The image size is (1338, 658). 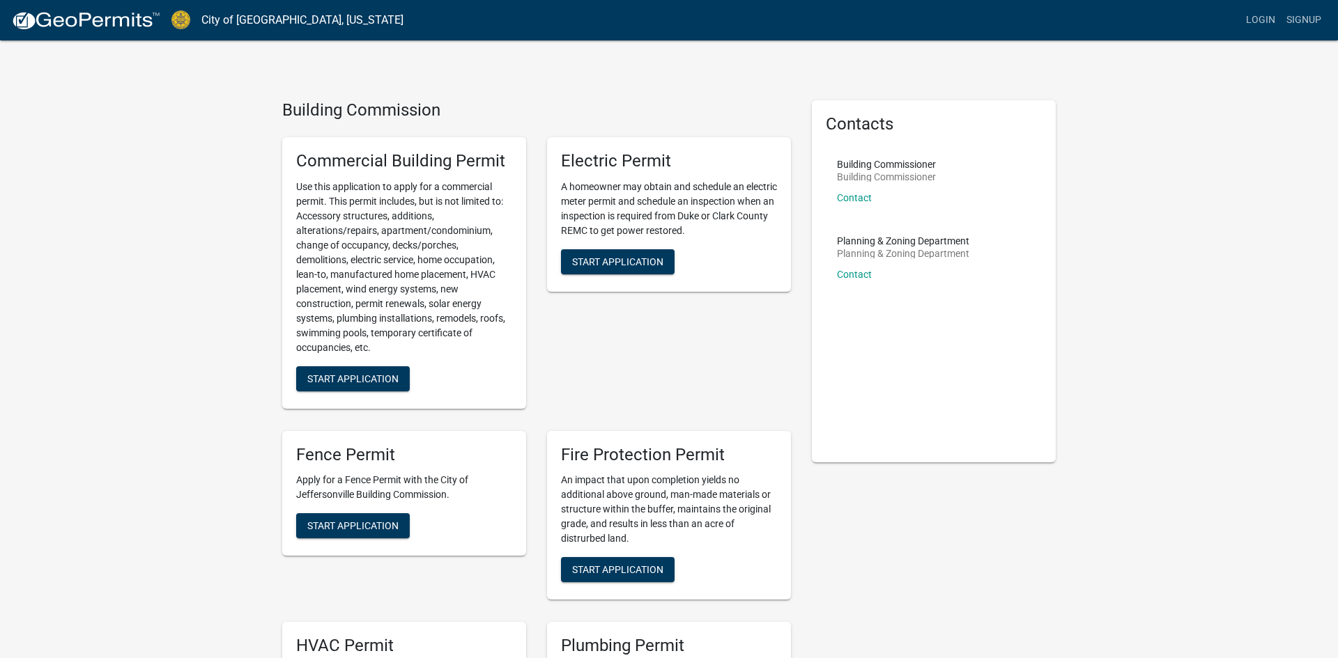 What do you see at coordinates (669, 455) in the screenshot?
I see `h5: Fire Protection Permit` at bounding box center [669, 455].